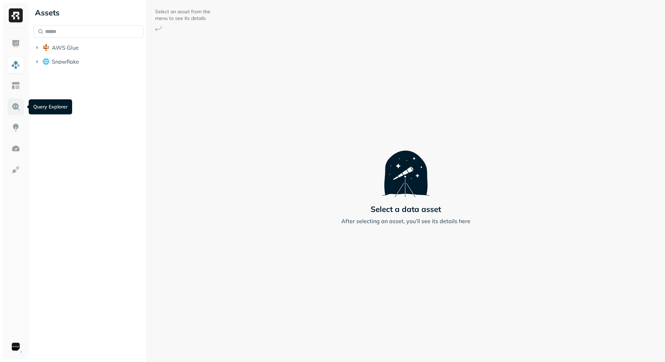 The height and width of the screenshot is (362, 665). I want to click on img: Dashboard, so click(16, 44).